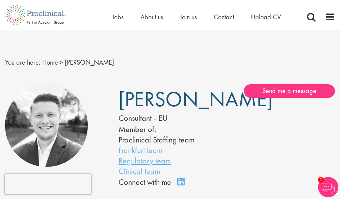 This screenshot has width=340, height=199. Describe the element at coordinates (23, 62) in the screenshot. I see `span: You are here:` at that location.